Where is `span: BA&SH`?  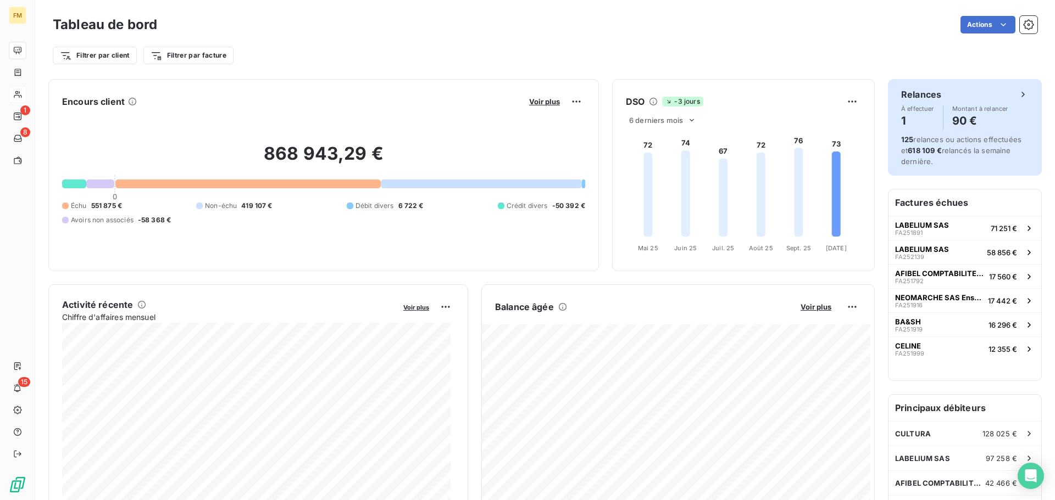 span: BA&SH is located at coordinates (907, 322).